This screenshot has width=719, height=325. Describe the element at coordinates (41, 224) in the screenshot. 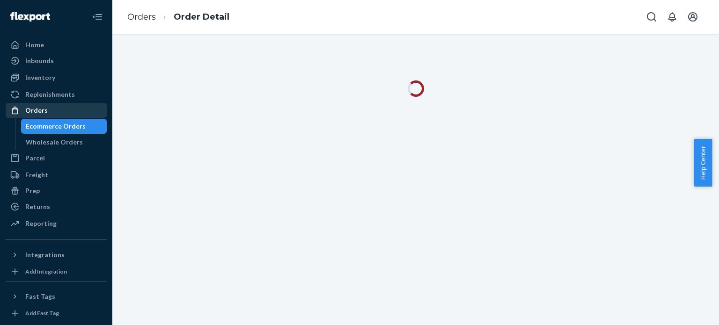

I see `div: Reporting` at that location.